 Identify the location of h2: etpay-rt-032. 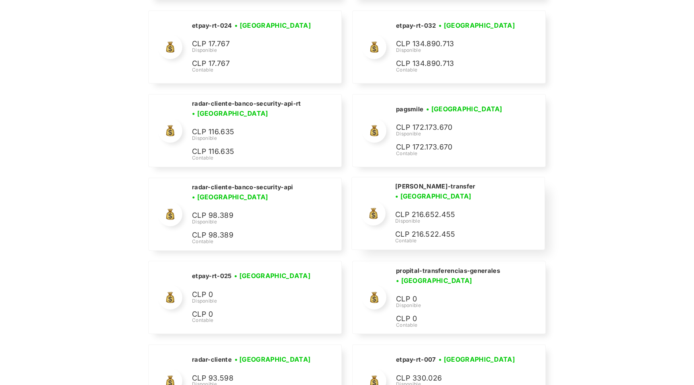
(416, 26).